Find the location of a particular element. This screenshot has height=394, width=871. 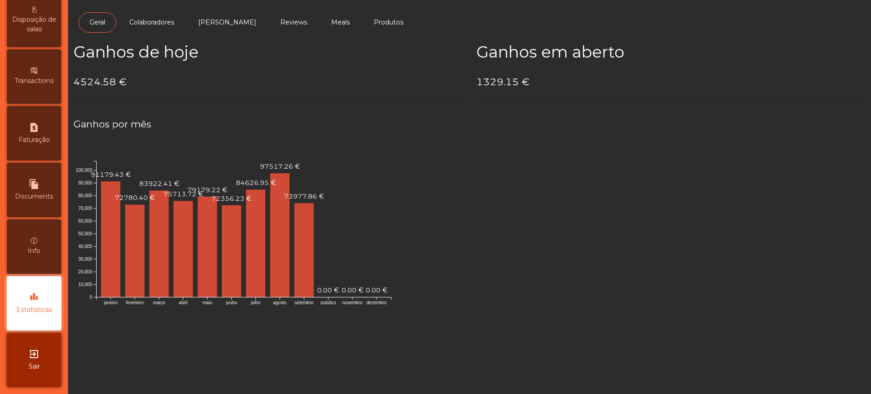

text: 70,000 is located at coordinates (85, 208).